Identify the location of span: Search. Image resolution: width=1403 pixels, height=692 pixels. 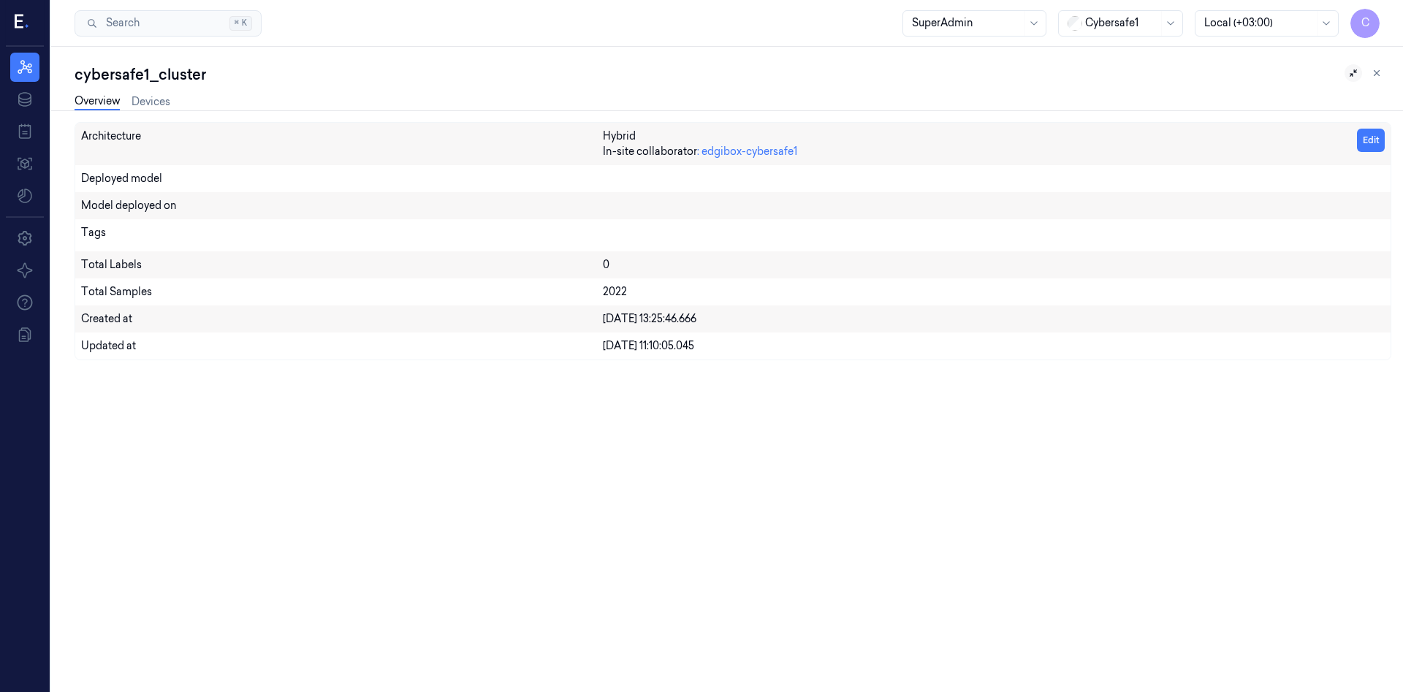
(120, 23).